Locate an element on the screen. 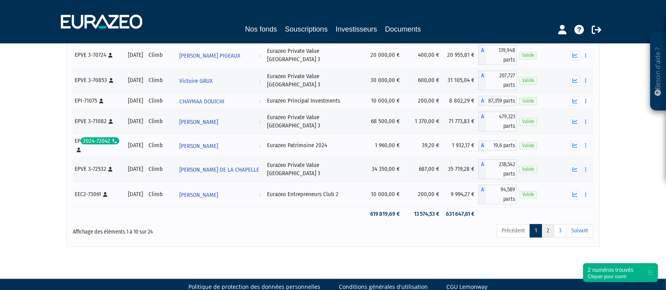 The height and width of the screenshot is (290, 666). td: 619 819,69 € is located at coordinates (386, 214).